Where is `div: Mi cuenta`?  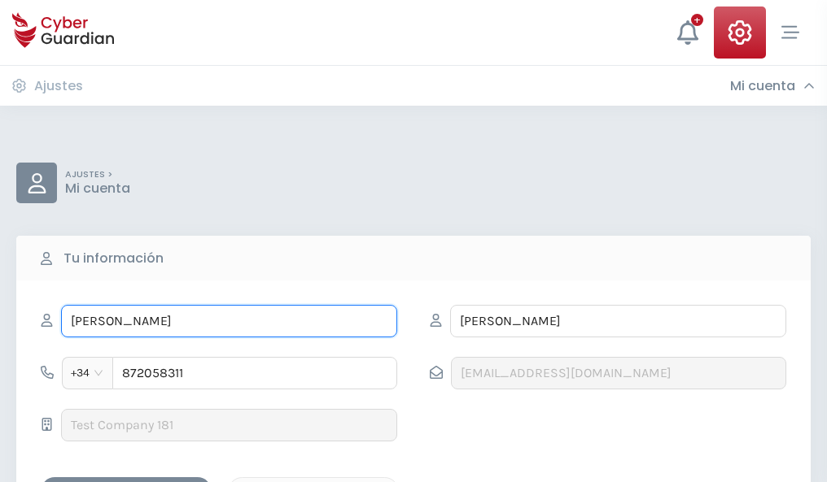
div: Mi cuenta is located at coordinates (772, 86).